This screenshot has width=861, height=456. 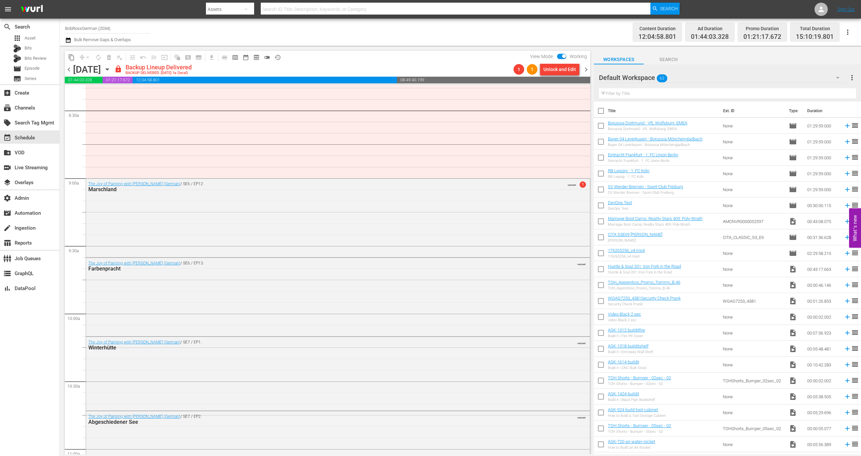 What do you see at coordinates (578, 56) in the screenshot?
I see `span: Working` at bounding box center [578, 56].